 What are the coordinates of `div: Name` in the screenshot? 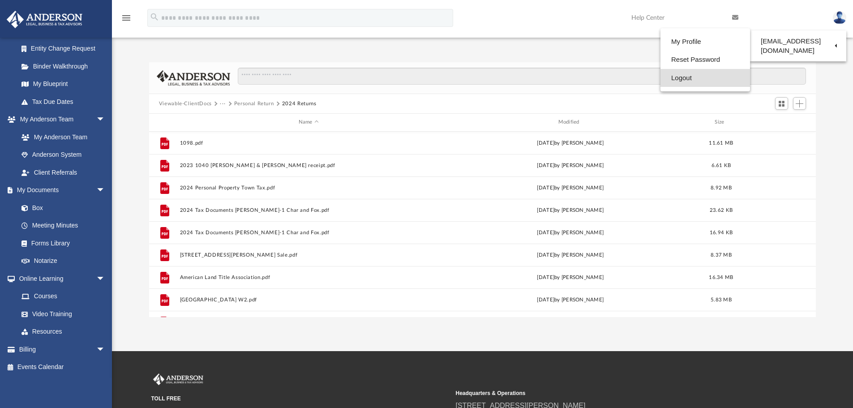 It's located at (308, 122).